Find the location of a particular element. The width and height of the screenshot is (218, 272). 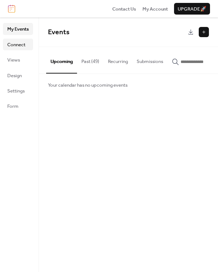

a: Settings is located at coordinates (18, 91).